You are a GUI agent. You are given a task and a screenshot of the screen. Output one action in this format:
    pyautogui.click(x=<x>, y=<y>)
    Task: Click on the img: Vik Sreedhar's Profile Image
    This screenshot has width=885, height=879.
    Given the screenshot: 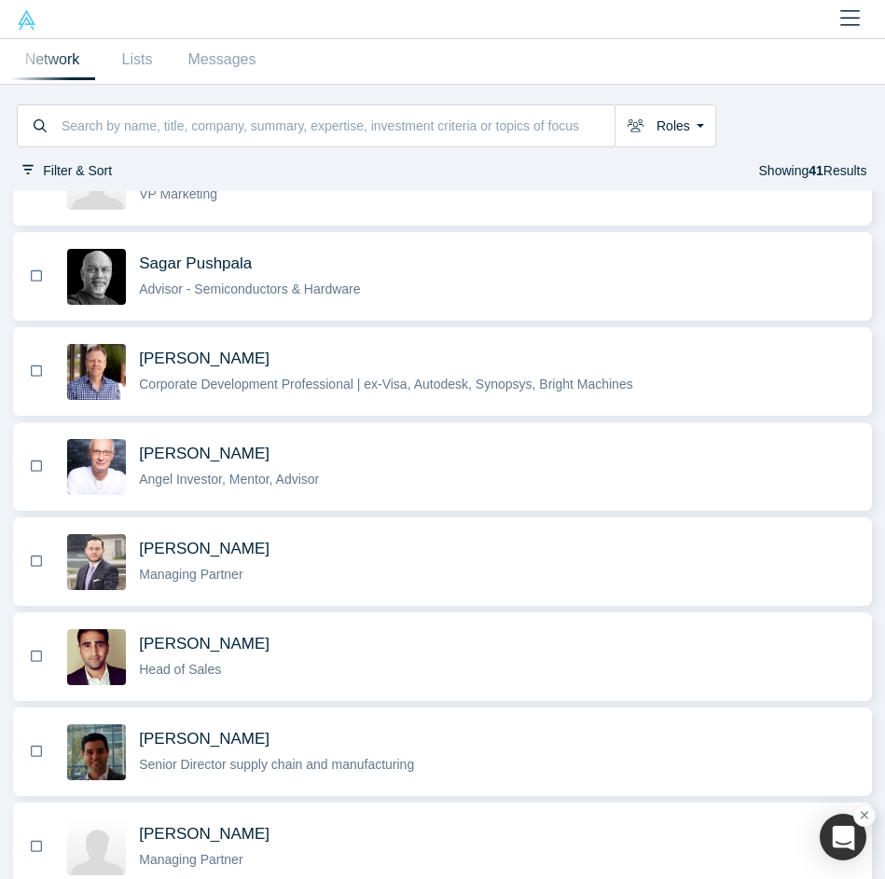 What is the action you would take?
    pyautogui.click(x=96, y=657)
    